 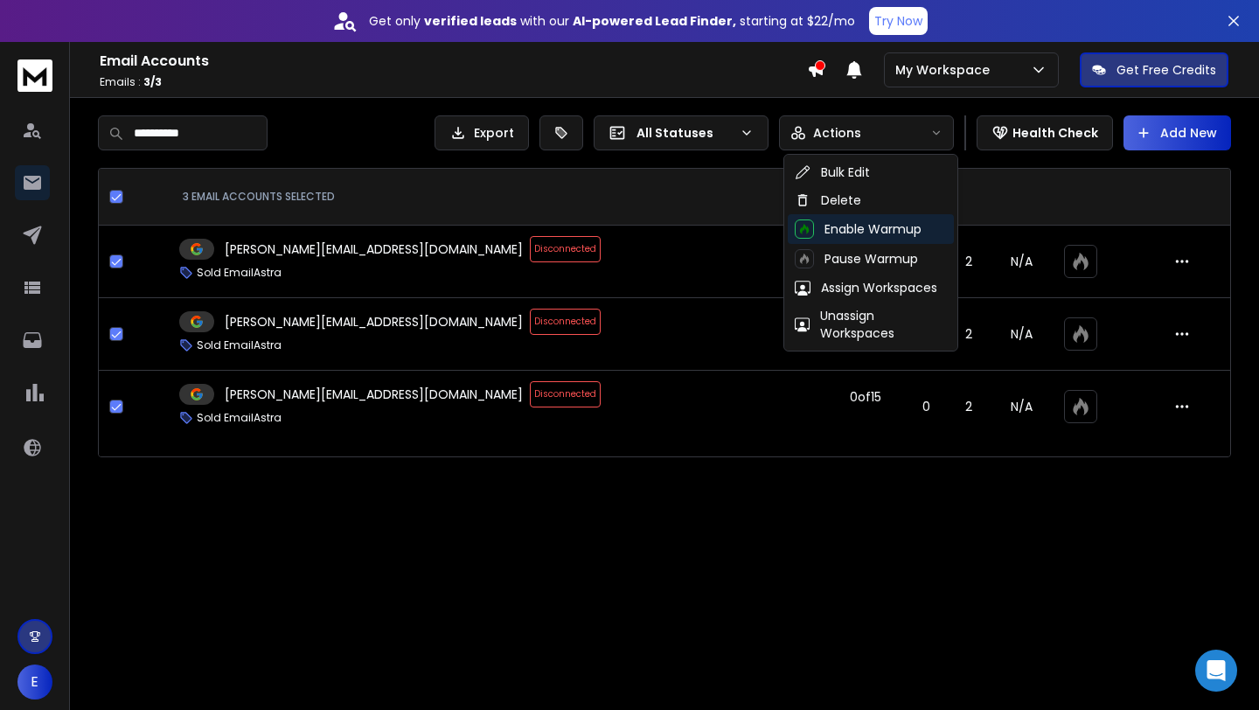 What do you see at coordinates (1154, 70) in the screenshot?
I see `button: Get Free Credits` at bounding box center [1154, 70].